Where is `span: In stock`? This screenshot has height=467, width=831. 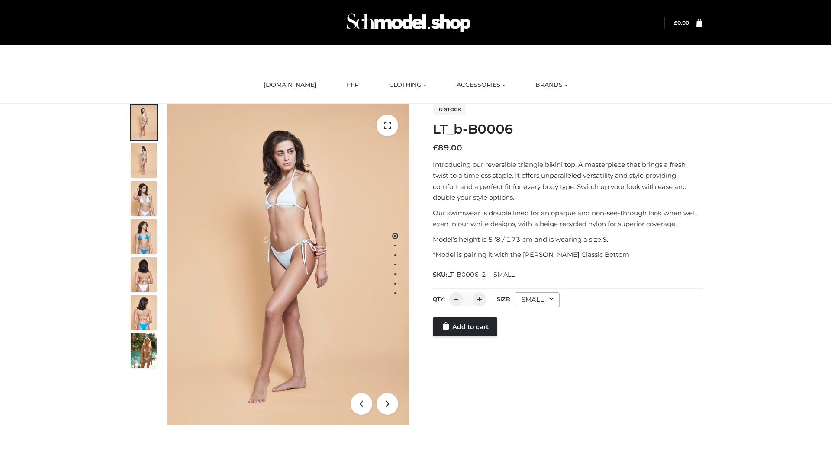 span: In stock is located at coordinates (449, 109).